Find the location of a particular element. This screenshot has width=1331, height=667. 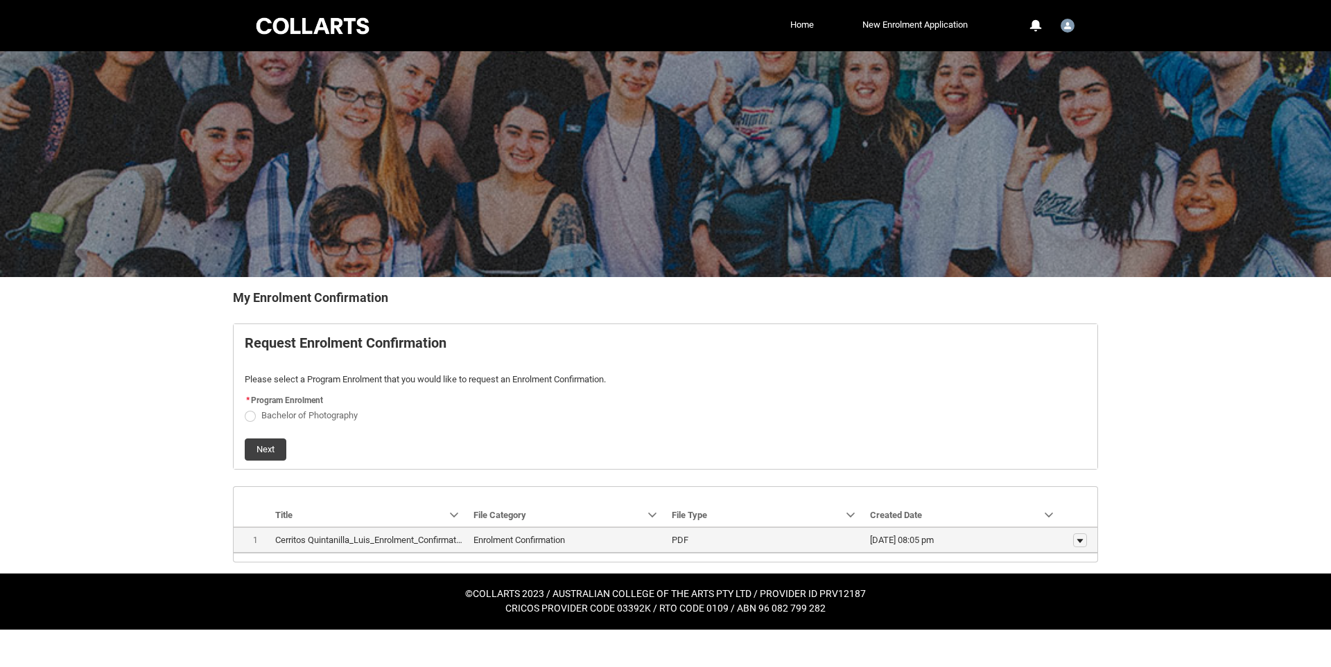

img: Student.lcerrit.20253227 is located at coordinates (1067, 26).